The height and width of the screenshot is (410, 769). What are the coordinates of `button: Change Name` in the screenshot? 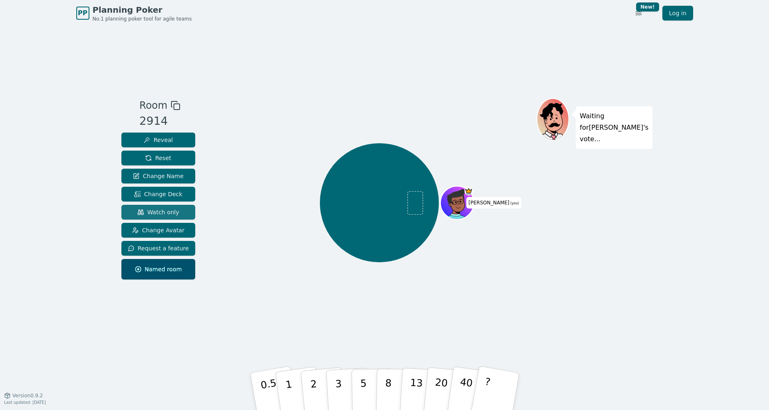 It's located at (158, 176).